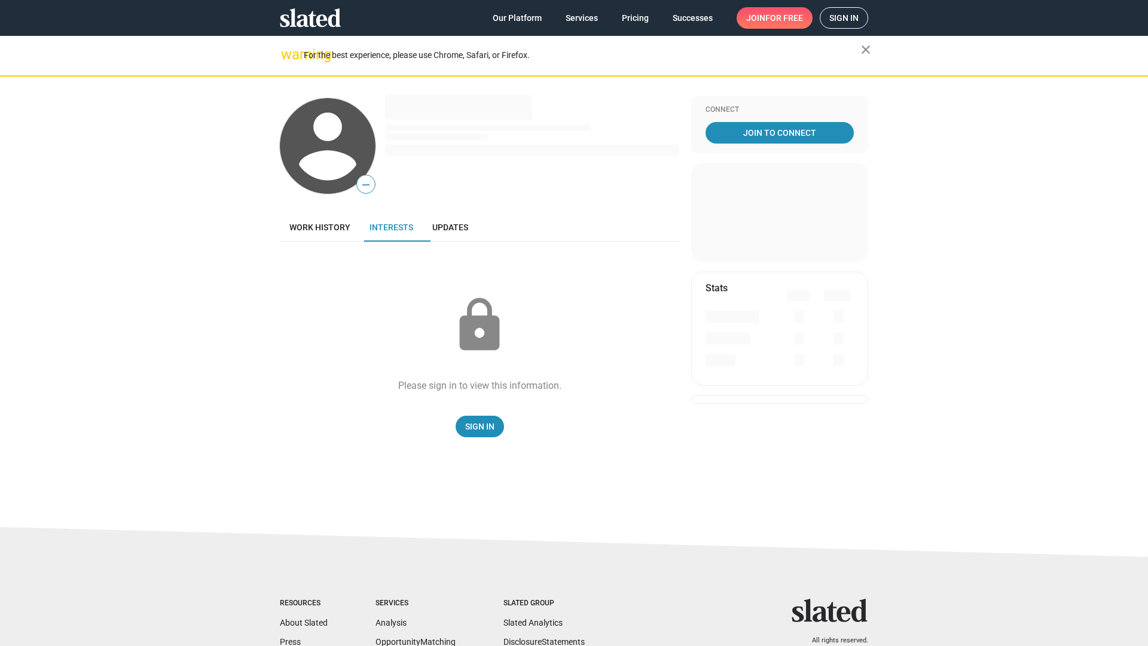 Image resolution: width=1148 pixels, height=646 pixels. Describe the element at coordinates (480, 325) in the screenshot. I see `mat-icon: lock` at that location.